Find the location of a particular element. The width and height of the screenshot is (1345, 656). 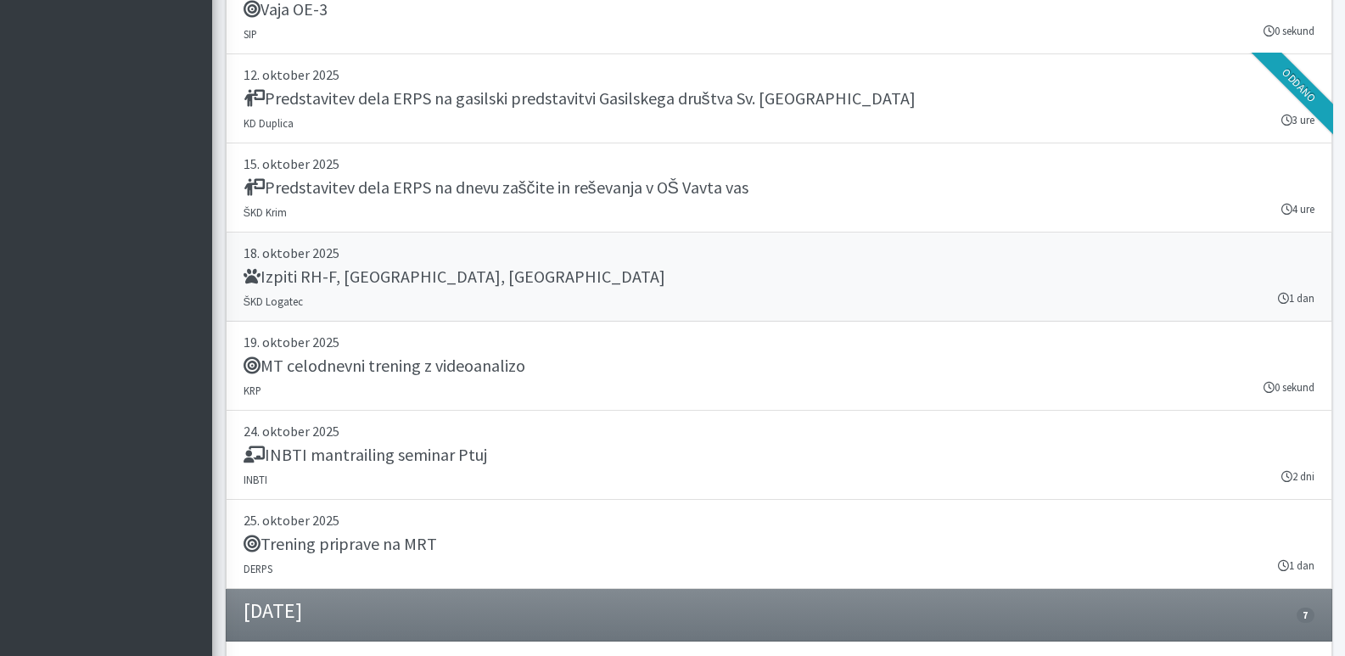

small: 2 dni is located at coordinates (1297, 476).